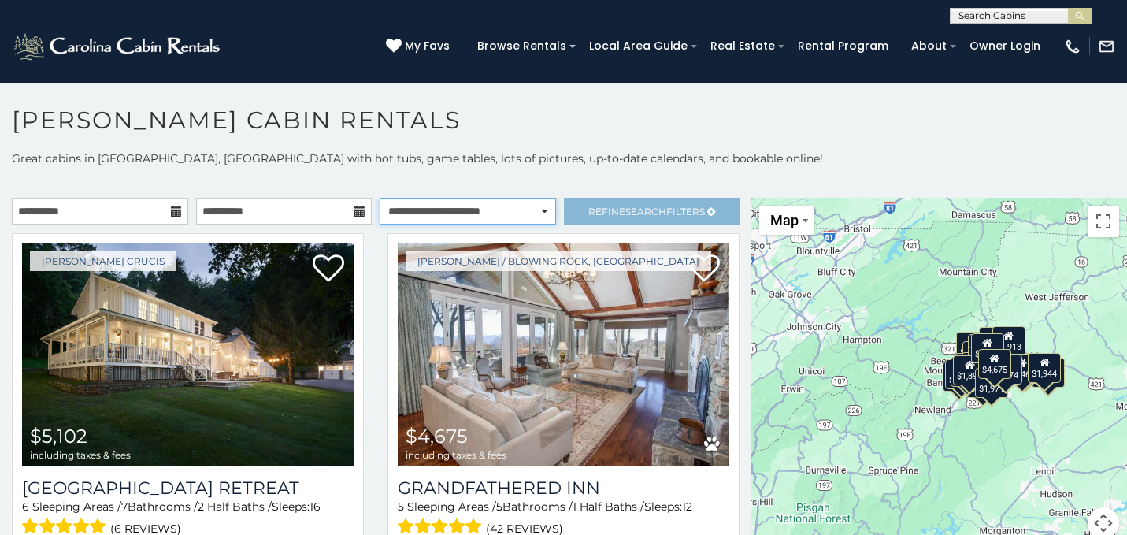  What do you see at coordinates (973, 346) in the screenshot?
I see `div: $5,102` at bounding box center [973, 346].